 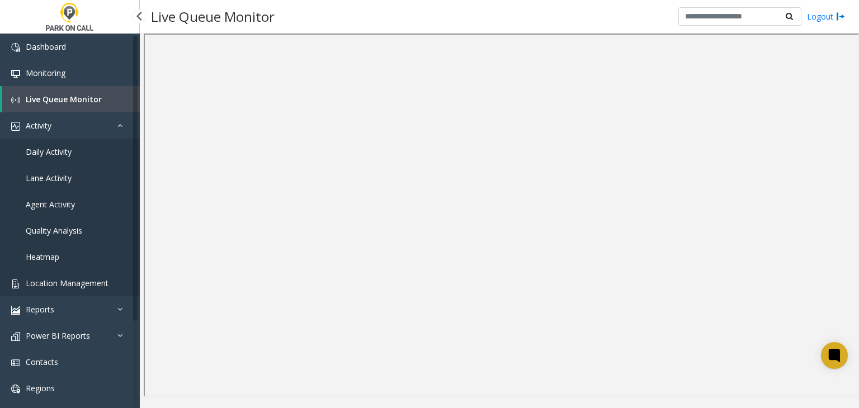 What do you see at coordinates (46, 46) in the screenshot?
I see `span: Dashboard` at bounding box center [46, 46].